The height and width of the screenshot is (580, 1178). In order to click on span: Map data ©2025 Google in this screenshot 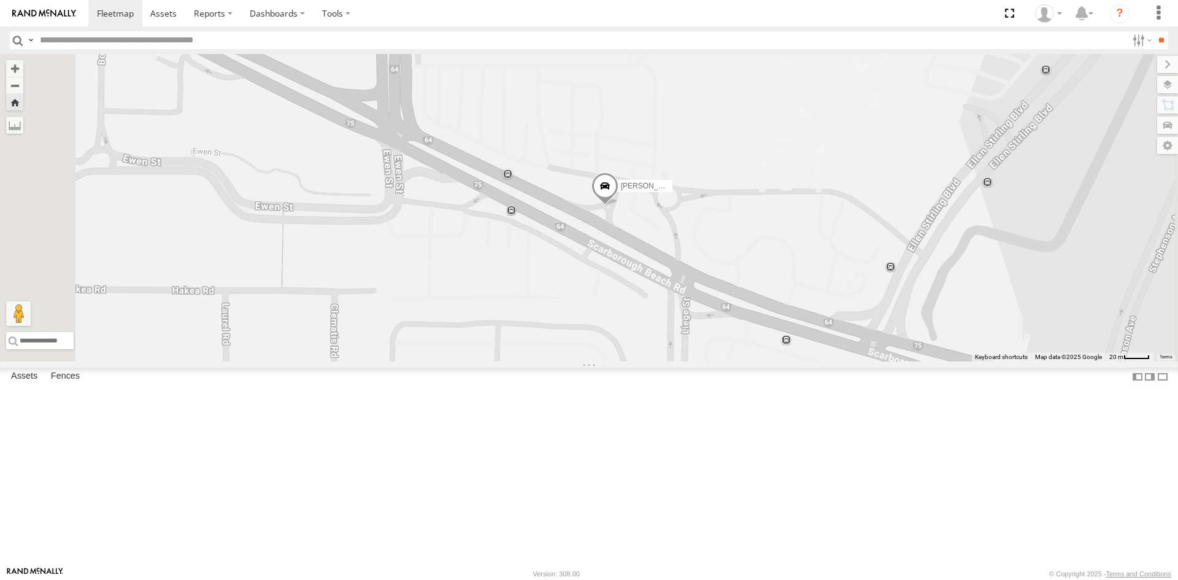, I will do `click(1068, 356)`.